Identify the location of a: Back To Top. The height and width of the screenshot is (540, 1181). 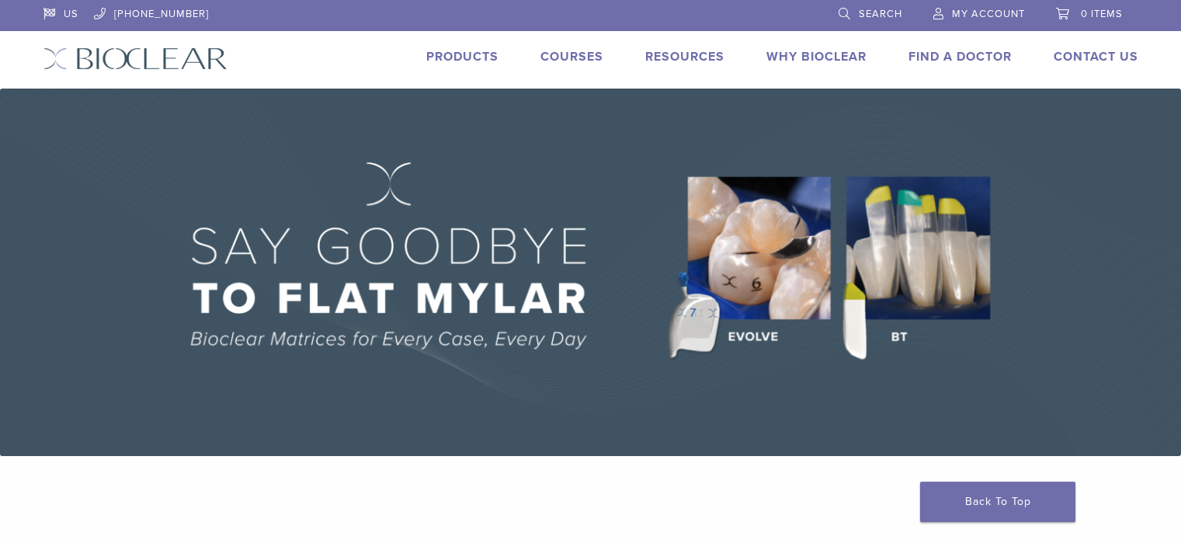
(998, 502).